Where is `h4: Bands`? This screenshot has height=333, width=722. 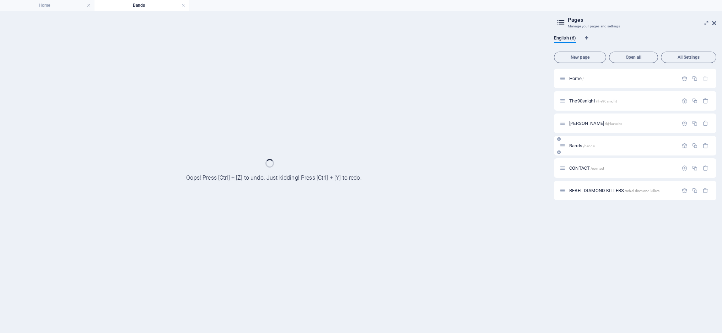
h4: Bands is located at coordinates (142, 5).